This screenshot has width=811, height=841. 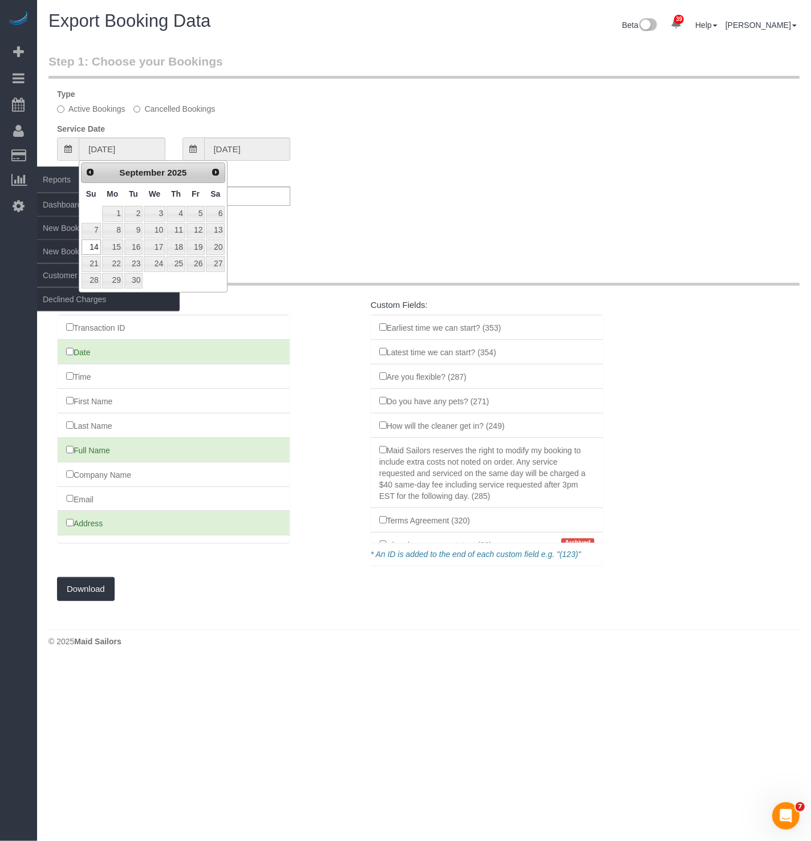 I want to click on a: 17, so click(x=155, y=247).